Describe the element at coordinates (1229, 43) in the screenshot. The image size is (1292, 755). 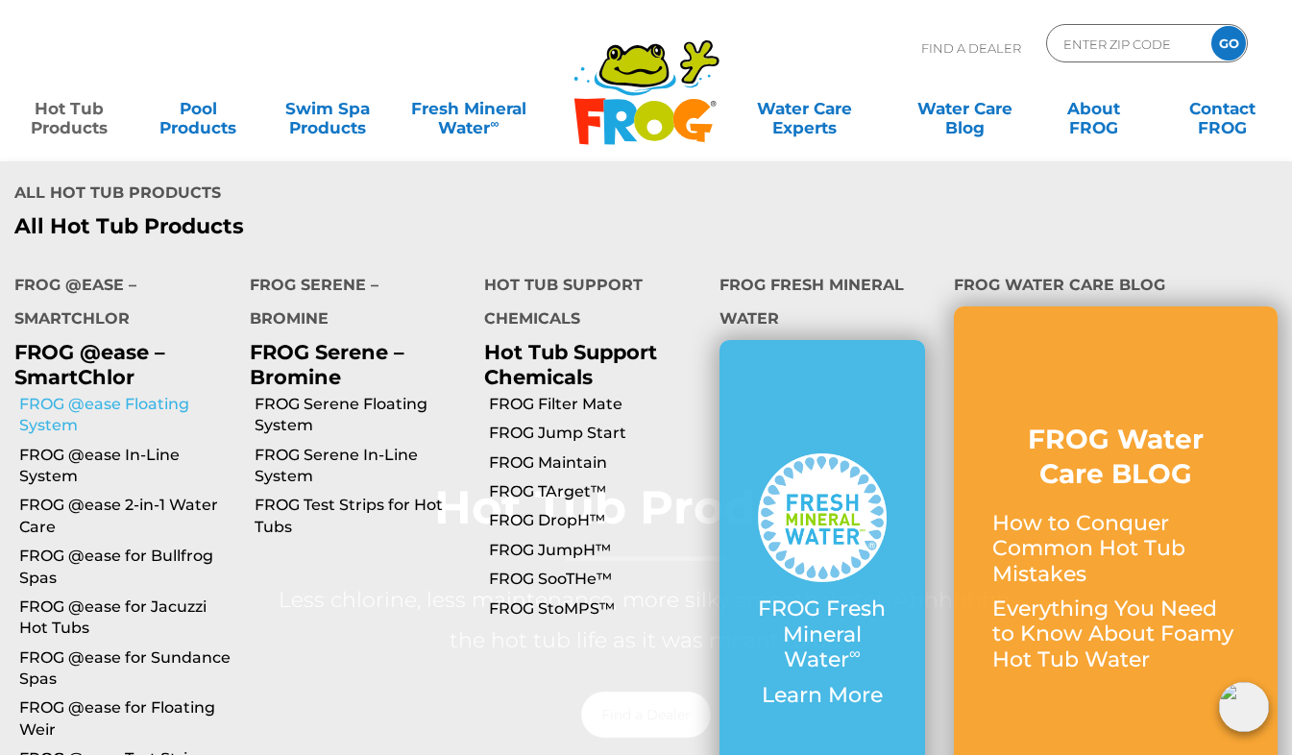
I see `input: GO` at that location.